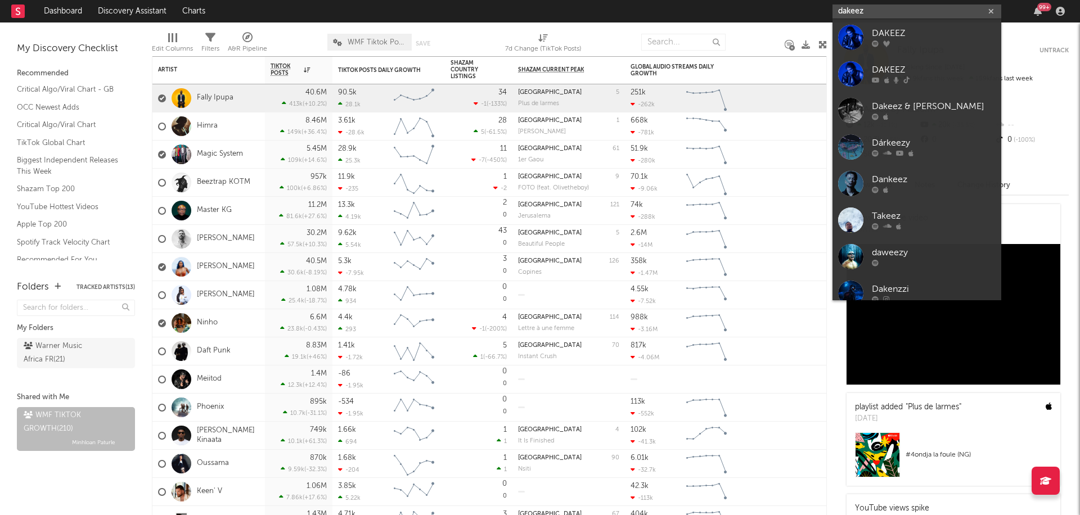  What do you see at coordinates (537, 357) in the screenshot?
I see `div: Instant Crush` at bounding box center [537, 357].